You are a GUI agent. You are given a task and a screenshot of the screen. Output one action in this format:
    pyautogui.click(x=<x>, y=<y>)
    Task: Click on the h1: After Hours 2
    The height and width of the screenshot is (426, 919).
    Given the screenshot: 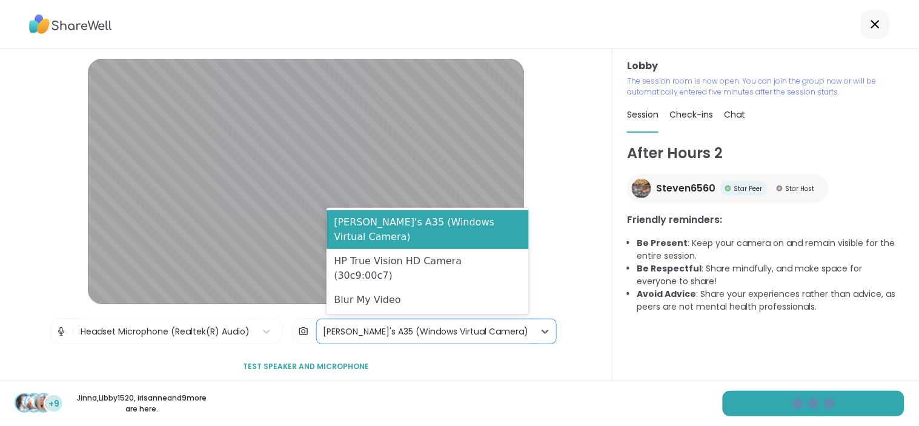 What is the action you would take?
    pyautogui.click(x=766, y=153)
    